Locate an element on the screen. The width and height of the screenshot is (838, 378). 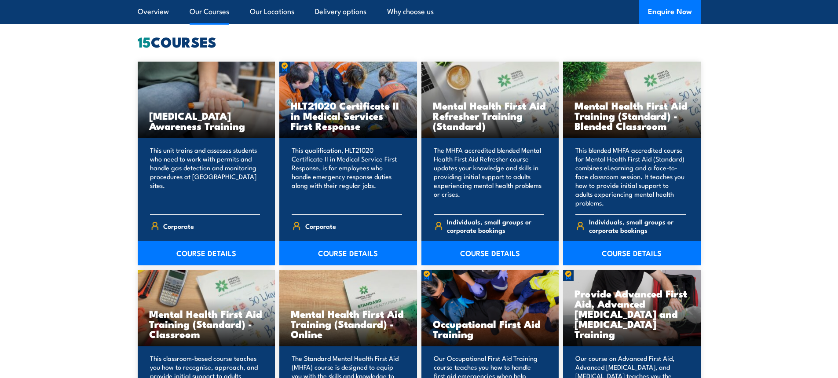
p: This unit trains and assesses students who need to work with permits and handle gas detection and... is located at coordinates (205, 176).